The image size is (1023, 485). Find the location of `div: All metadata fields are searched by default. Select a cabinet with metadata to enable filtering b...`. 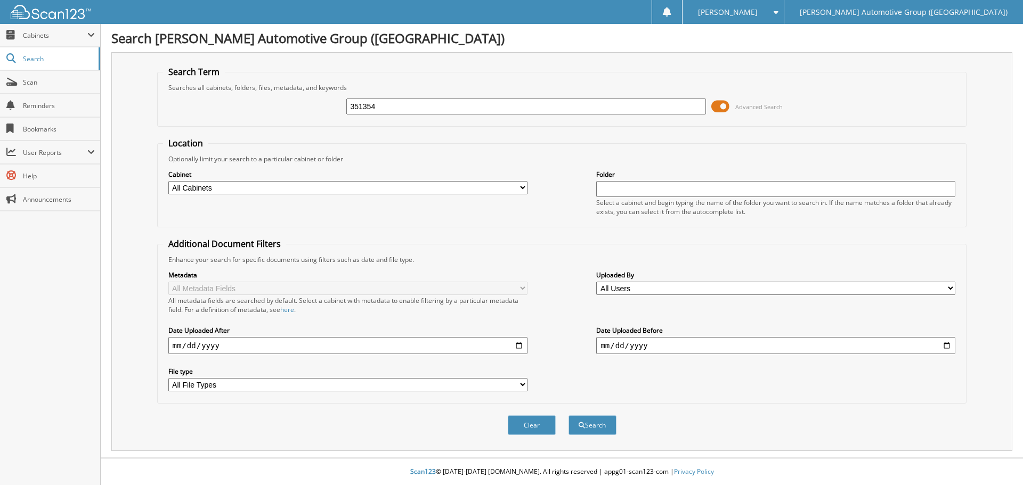

div: All metadata fields are searched by default. Select a cabinet with metadata to enable filtering b... is located at coordinates (348, 305).